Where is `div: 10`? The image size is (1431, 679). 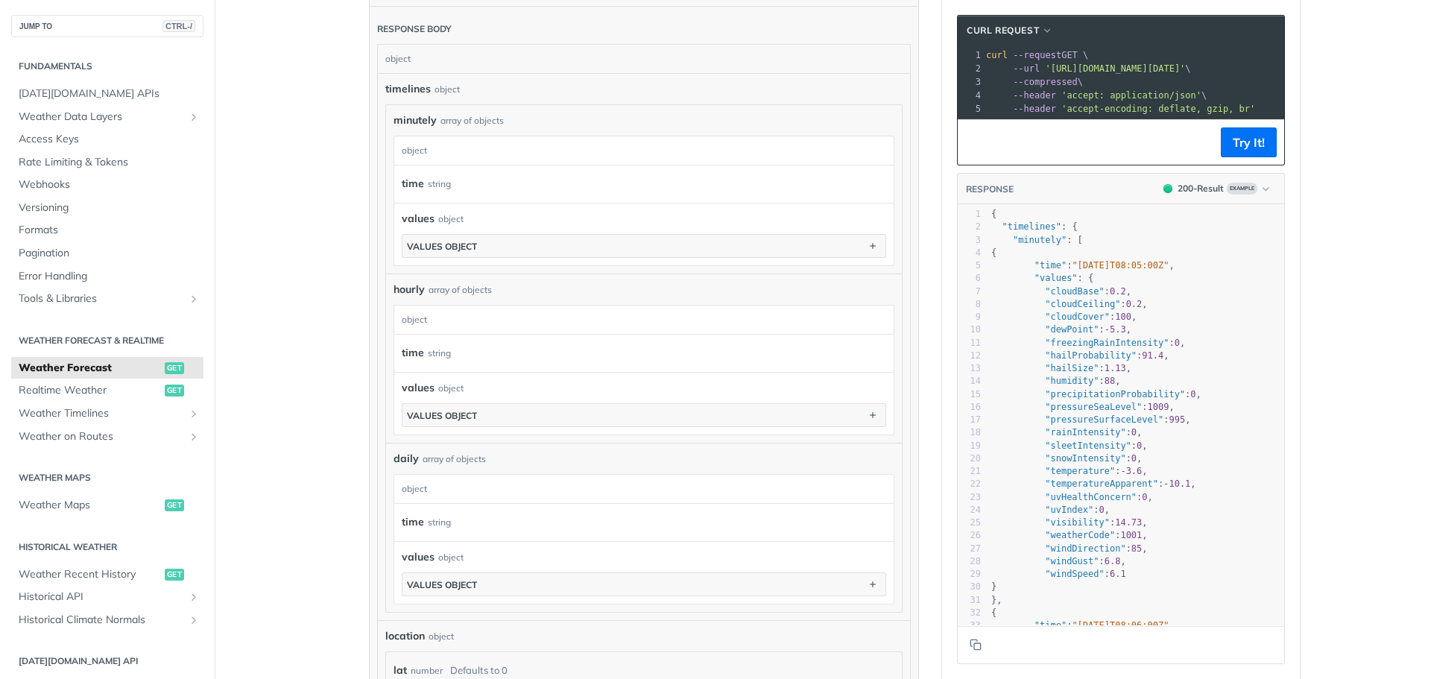
div: 10 is located at coordinates (969, 329).